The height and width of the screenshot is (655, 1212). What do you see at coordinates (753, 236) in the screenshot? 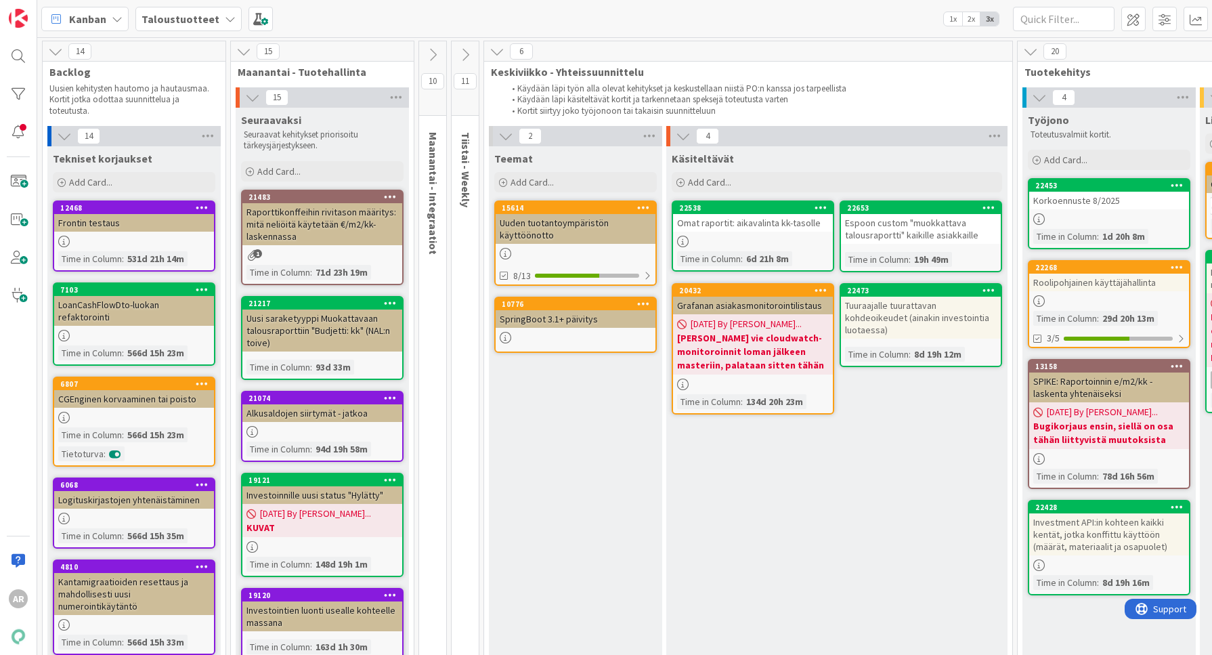
I see `a: 22538Omat raportit: aikavalinta kk-tasolleTime in Column:6d 21h 8m` at bounding box center [753, 236].